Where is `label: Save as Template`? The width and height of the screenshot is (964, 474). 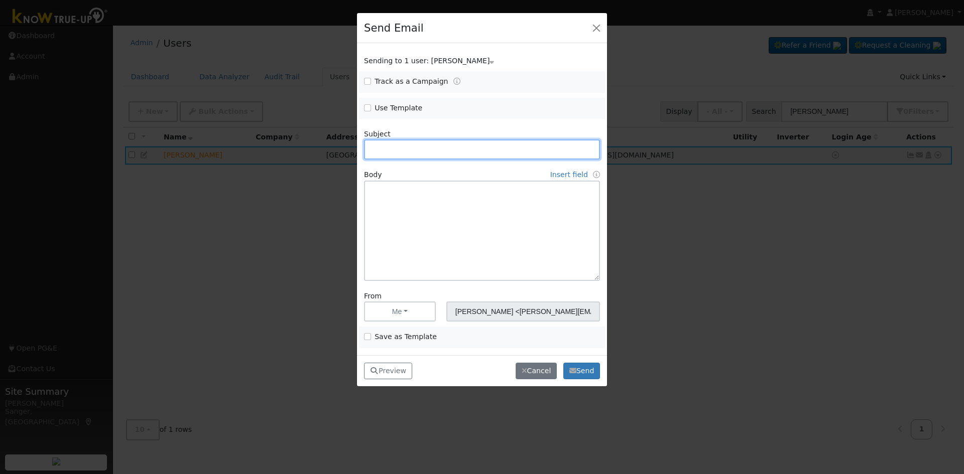
label: Save as Template is located at coordinates (406, 337).